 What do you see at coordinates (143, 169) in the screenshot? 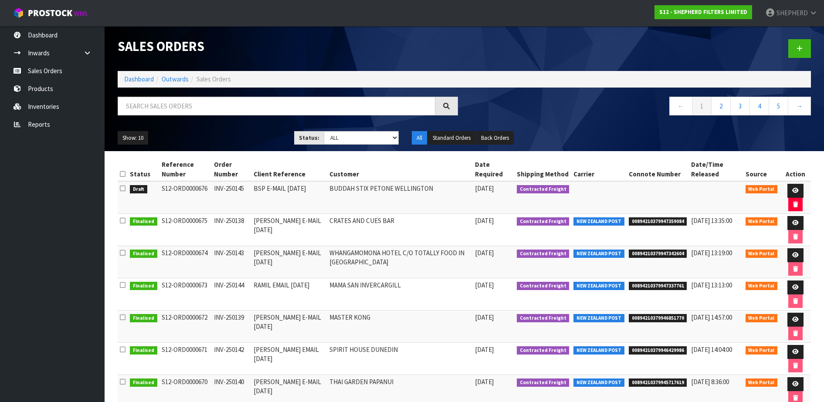
I see `th: Status` at bounding box center [143, 169].